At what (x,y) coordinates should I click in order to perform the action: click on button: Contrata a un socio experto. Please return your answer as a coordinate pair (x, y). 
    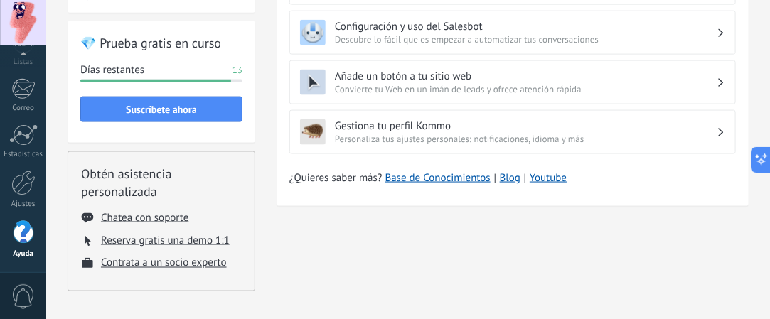
    Looking at the image, I should click on (164, 263).